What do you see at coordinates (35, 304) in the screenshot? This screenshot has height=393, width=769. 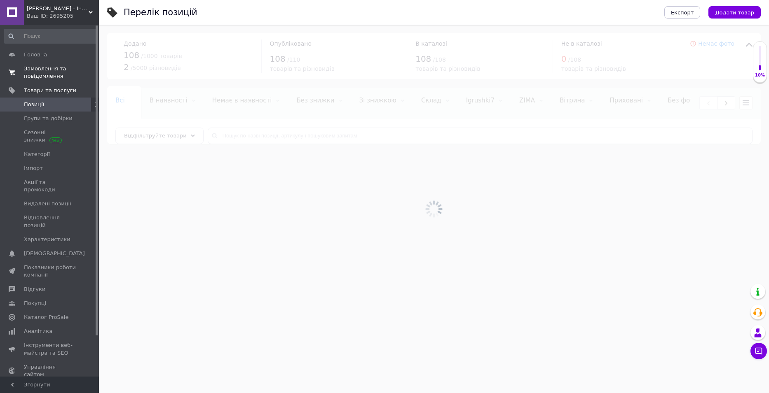 I see `span: Покупці` at bounding box center [35, 304].